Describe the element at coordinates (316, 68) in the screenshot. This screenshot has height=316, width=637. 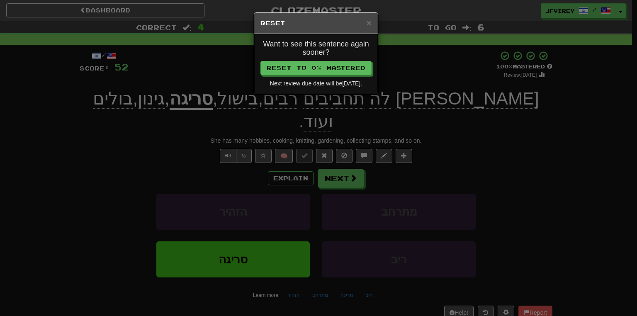
I see `button: Reset to 0% Mastered` at that location.